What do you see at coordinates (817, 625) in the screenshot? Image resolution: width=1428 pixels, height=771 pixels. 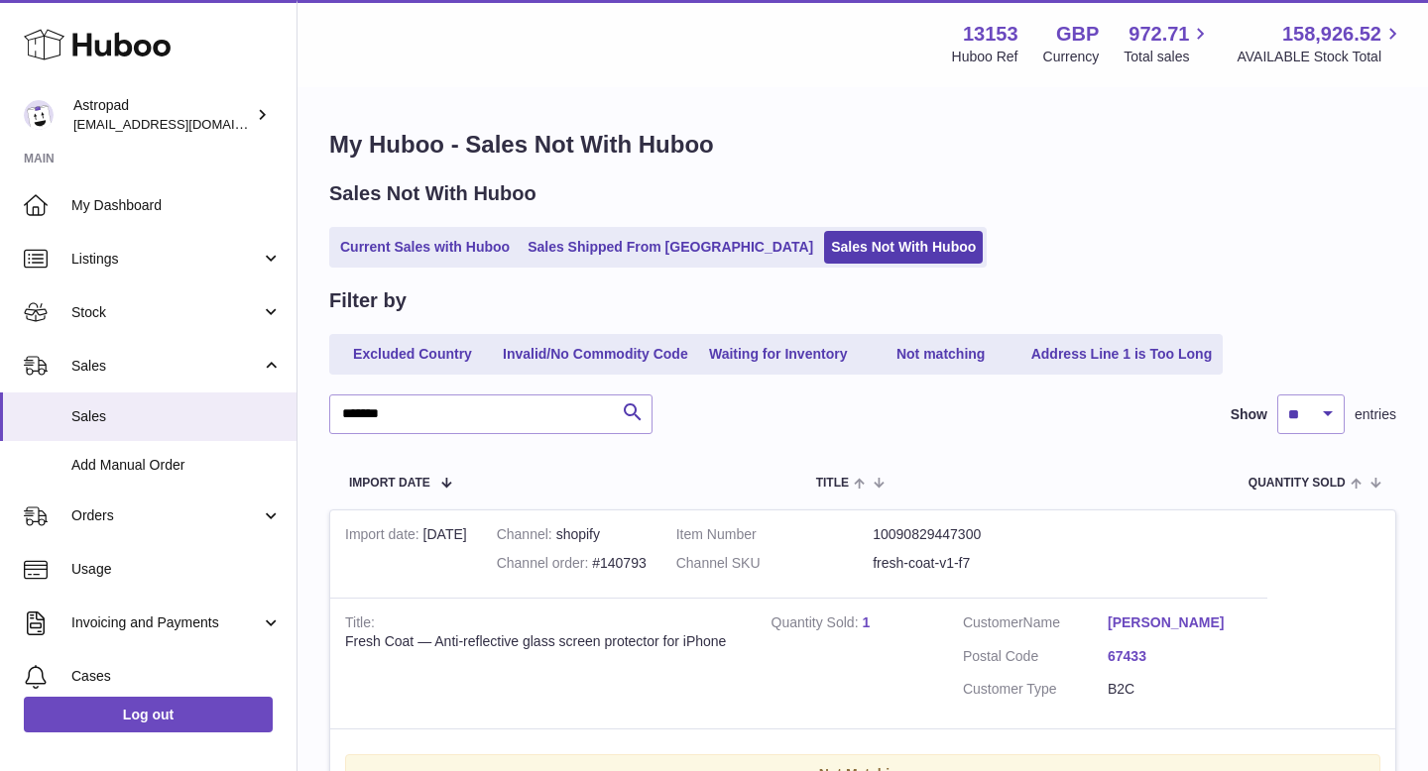 I see `strong: Quantity Sold` at bounding box center [817, 625].